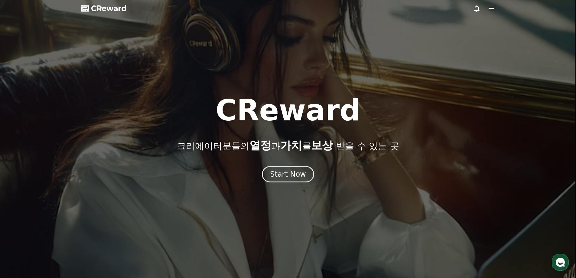  I want to click on span: CReward, so click(109, 8).